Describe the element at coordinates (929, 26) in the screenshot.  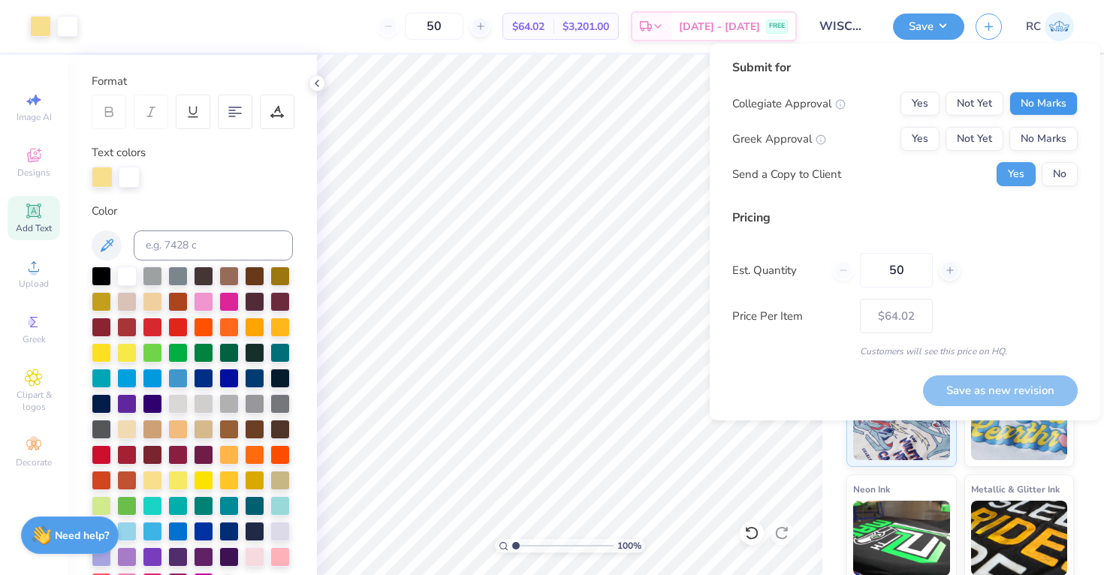
I see `button: Save` at that location.